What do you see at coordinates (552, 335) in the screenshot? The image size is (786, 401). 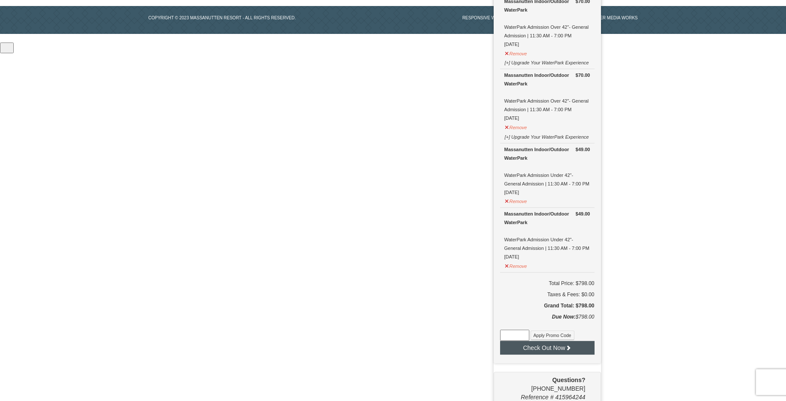 I see `button: Apply Promo Code` at bounding box center [552, 335].